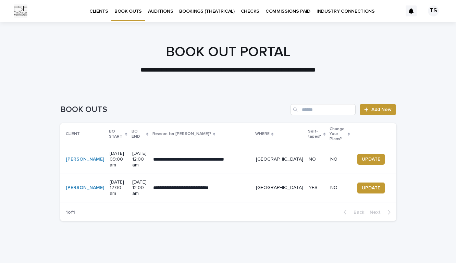 Image resolution: width=456 pixels, height=263 pixels. Describe the element at coordinates (174, 110) in the screenshot. I see `h1: BOOK OUTS` at that location.